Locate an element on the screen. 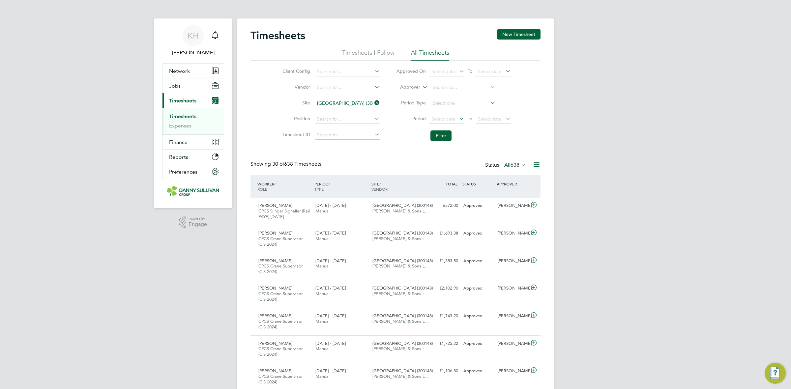 The height and width of the screenshot is (389, 791). span: Preferences is located at coordinates (183, 172).